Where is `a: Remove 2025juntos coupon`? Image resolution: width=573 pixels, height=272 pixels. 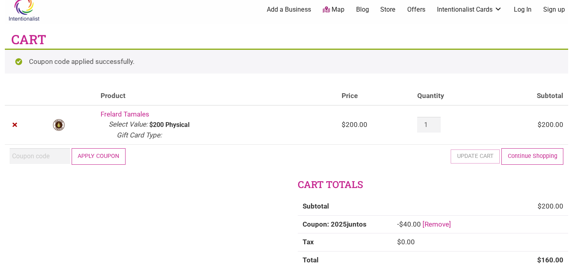
a: Remove 2025juntos coupon is located at coordinates (436, 224).